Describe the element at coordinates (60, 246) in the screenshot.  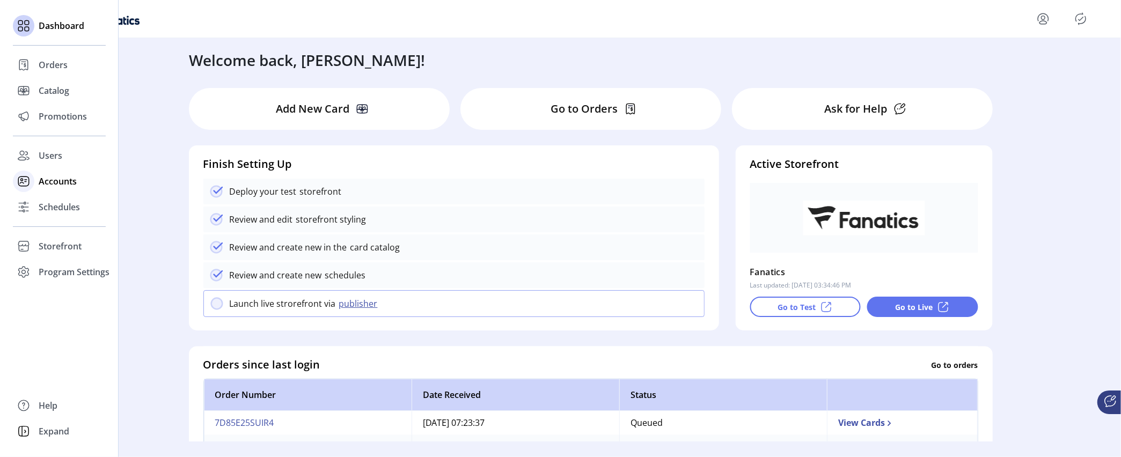
I see `span: Storefront` at that location.